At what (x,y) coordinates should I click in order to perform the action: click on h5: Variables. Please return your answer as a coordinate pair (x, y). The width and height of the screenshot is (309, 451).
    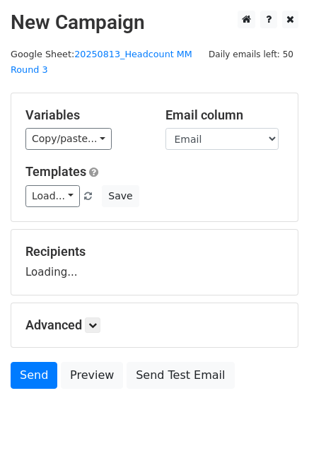
    Looking at the image, I should click on (85, 115).